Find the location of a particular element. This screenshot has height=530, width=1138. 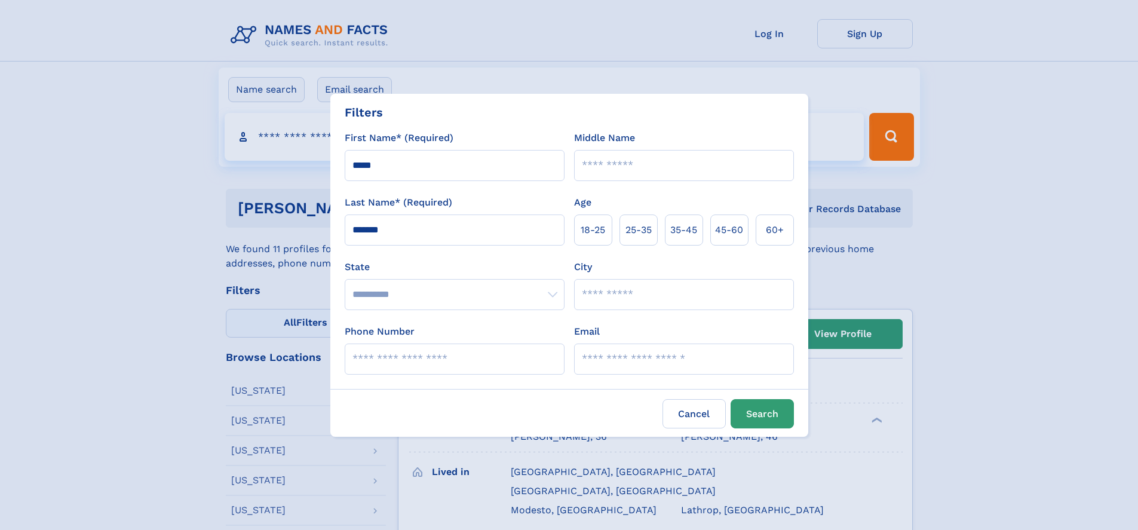

label: Last Name* (Required) is located at coordinates (398, 203).